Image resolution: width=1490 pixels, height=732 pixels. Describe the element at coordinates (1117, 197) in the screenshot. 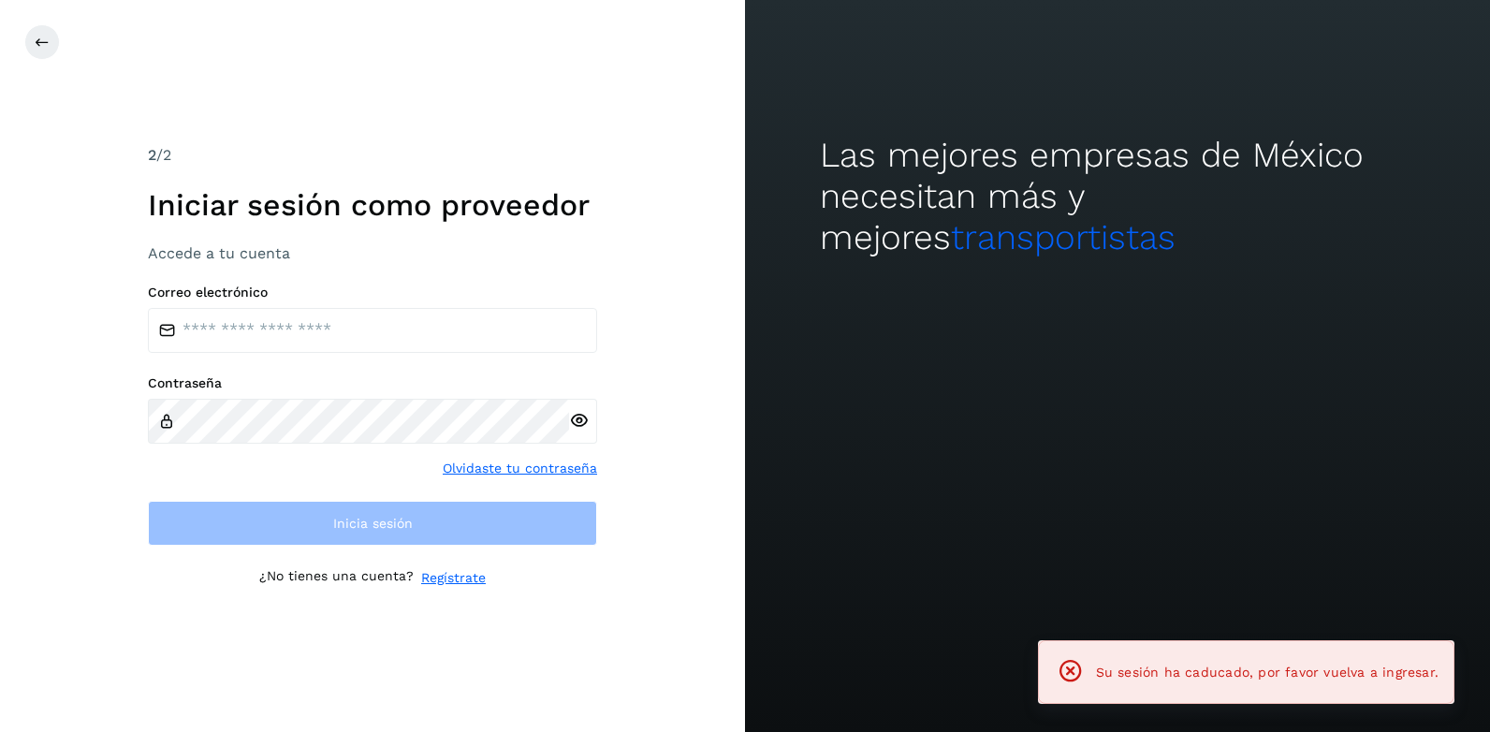

I see `h2: Las mejores empresas de México necesitan más y mejores` at that location.